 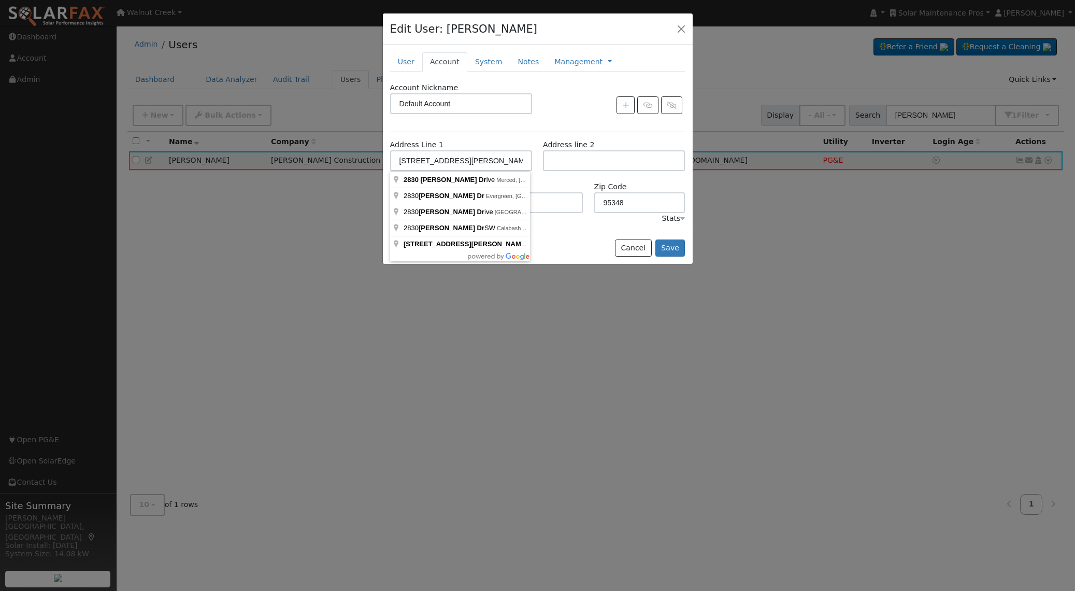 I want to click on button: Link Account, so click(x=648, y=105).